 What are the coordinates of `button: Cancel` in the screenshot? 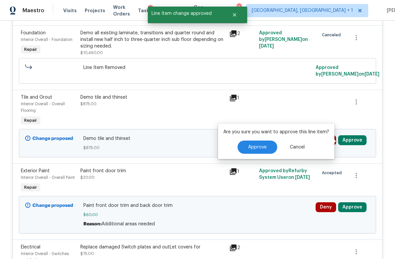 It's located at (297, 147).